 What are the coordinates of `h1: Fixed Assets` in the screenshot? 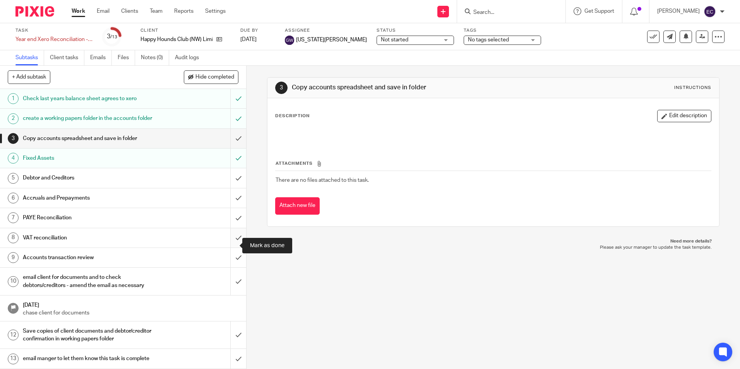 It's located at (89, 158).